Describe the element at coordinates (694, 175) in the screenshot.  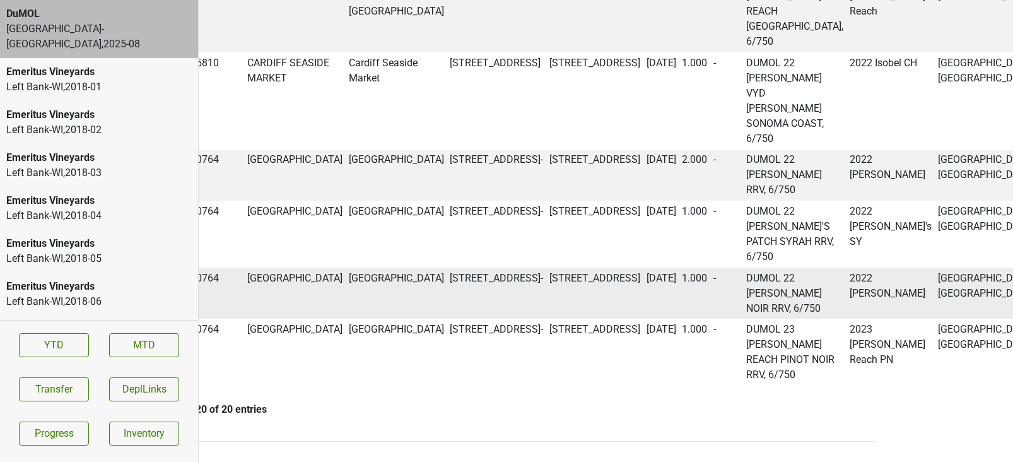
I see `td: 2.000` at that location.